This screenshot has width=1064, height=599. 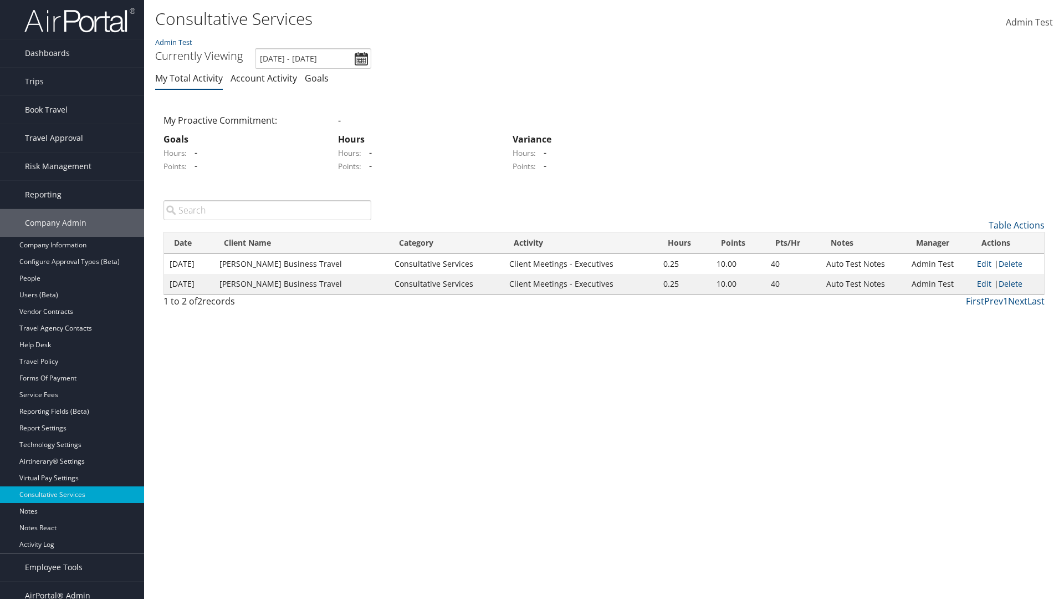 I want to click on input: Search, so click(x=267, y=210).